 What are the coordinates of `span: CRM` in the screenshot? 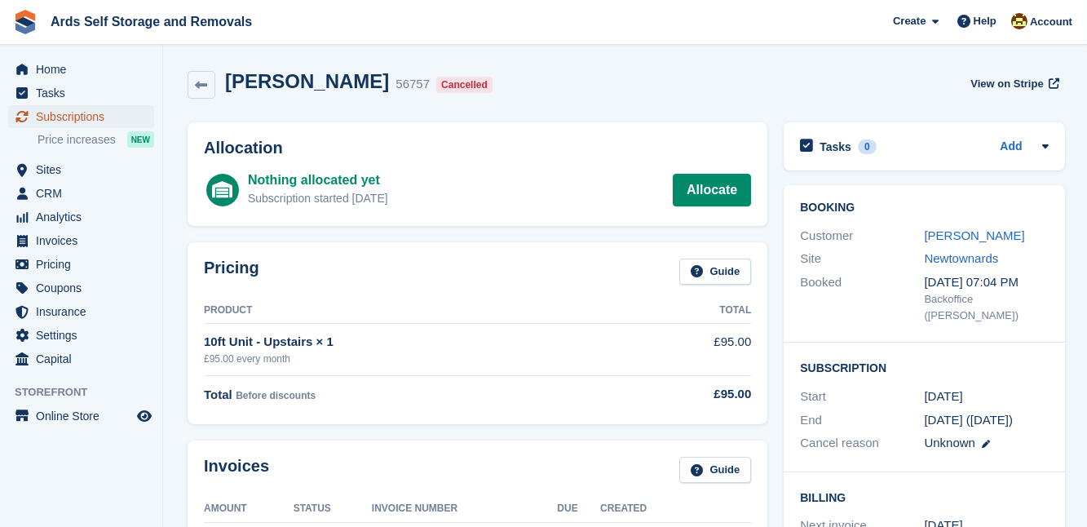 It's located at (85, 193).